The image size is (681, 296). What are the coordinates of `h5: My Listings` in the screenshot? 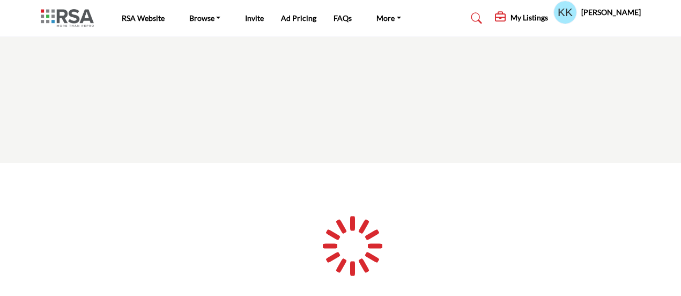 It's located at (529, 18).